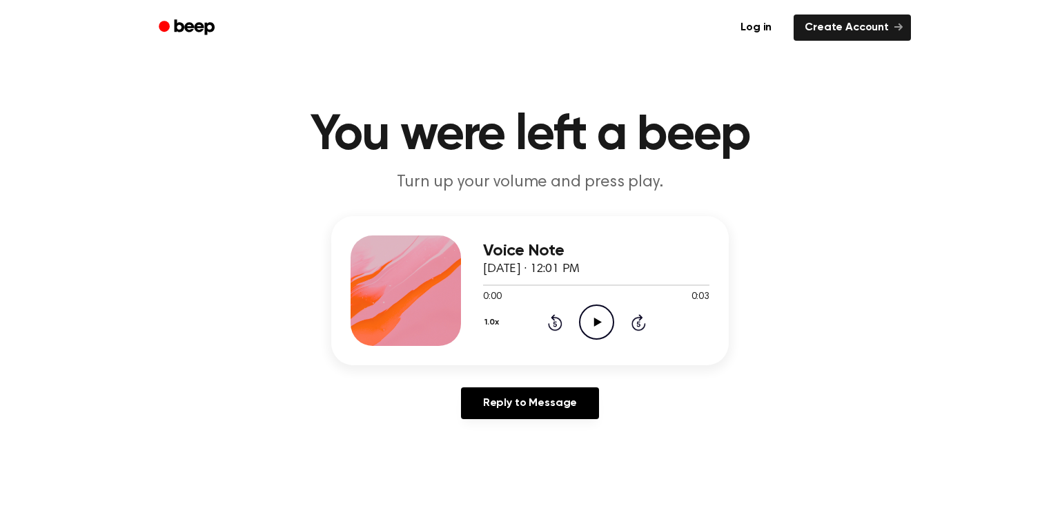  What do you see at coordinates (530, 135) in the screenshot?
I see `h1: You were left a beep` at bounding box center [530, 135].